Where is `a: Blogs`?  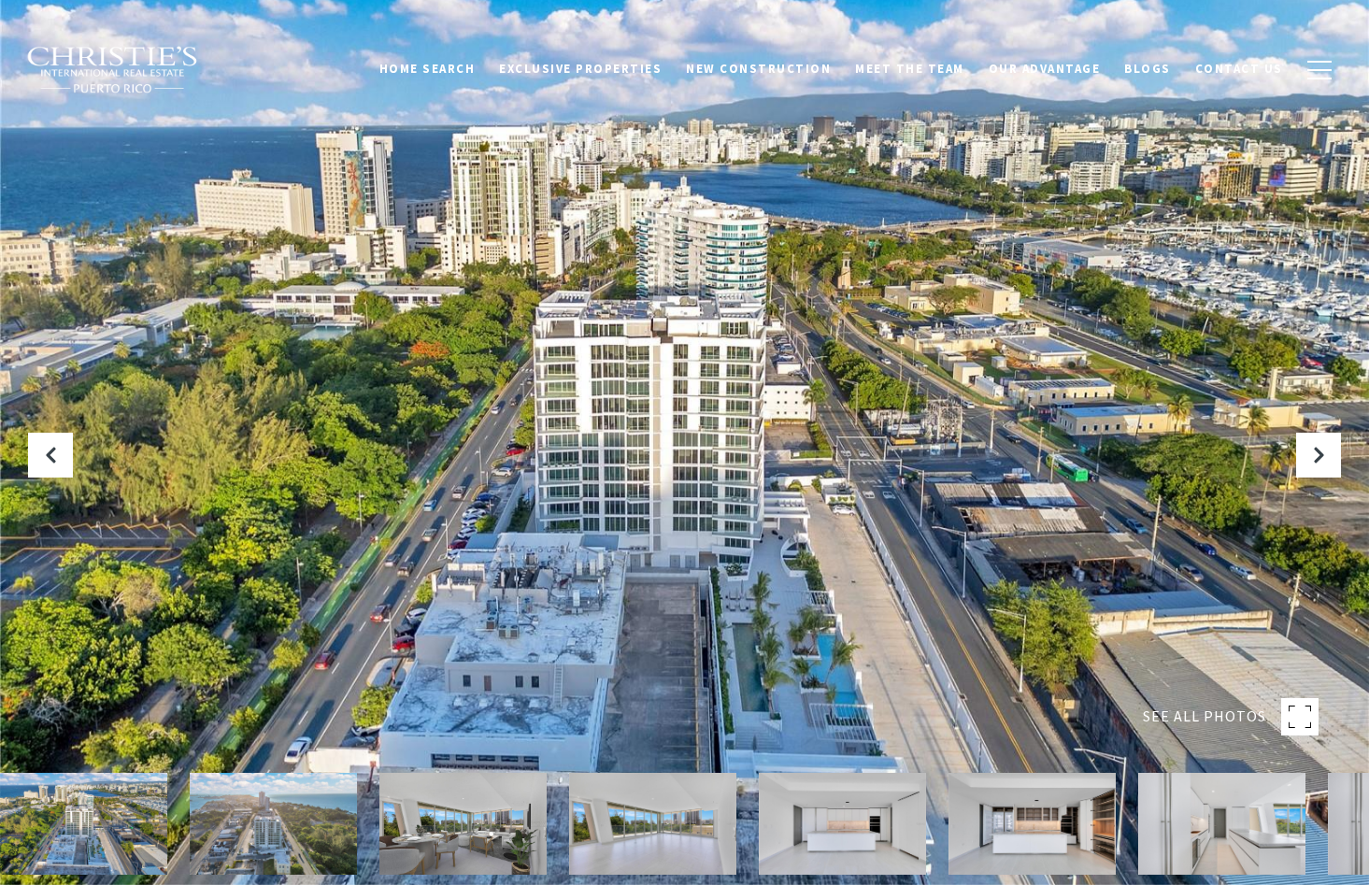
a: Blogs is located at coordinates (1148, 69).